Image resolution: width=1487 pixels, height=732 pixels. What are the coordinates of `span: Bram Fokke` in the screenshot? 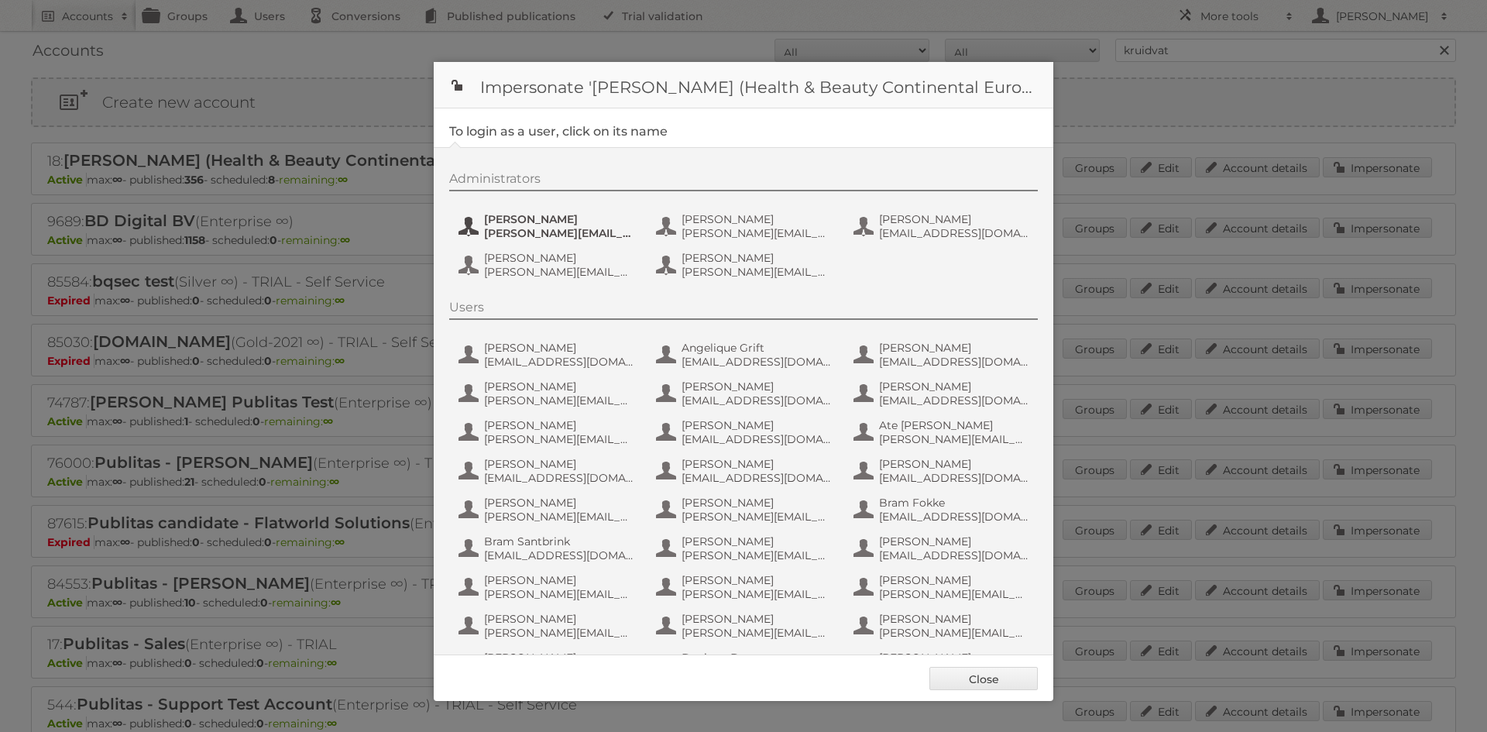 It's located at (954, 503).